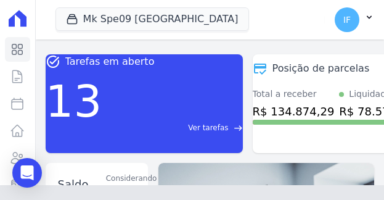 This screenshot has height=200, width=384. I want to click on div: Open Intercom Messenger, so click(27, 172).